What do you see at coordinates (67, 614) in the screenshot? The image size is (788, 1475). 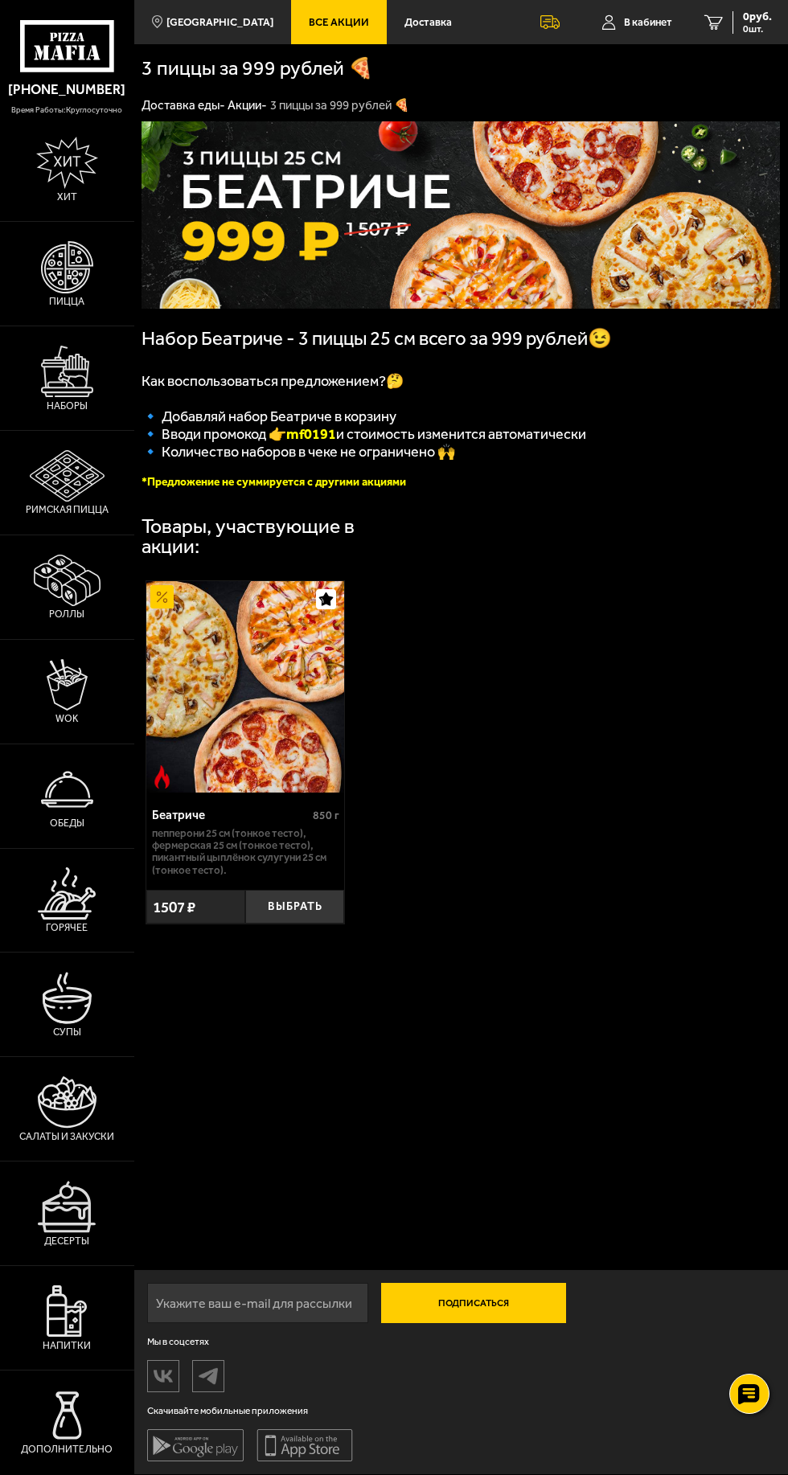 I see `span: Роллы` at bounding box center [67, 614].